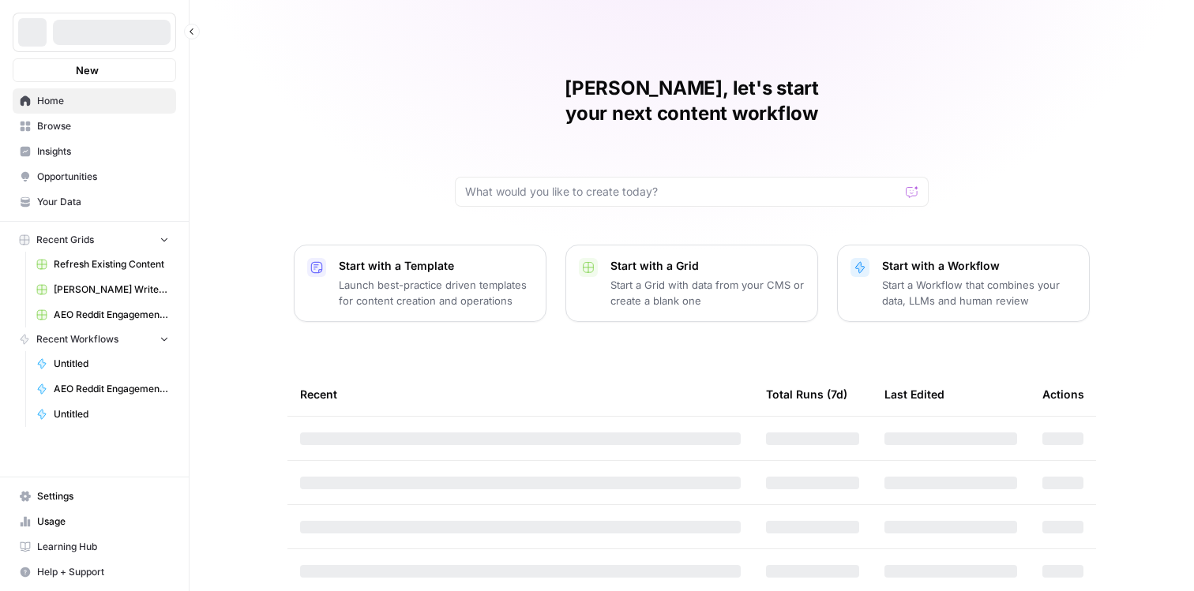 This screenshot has height=591, width=1194. I want to click on span: Recent Workflows, so click(77, 339).